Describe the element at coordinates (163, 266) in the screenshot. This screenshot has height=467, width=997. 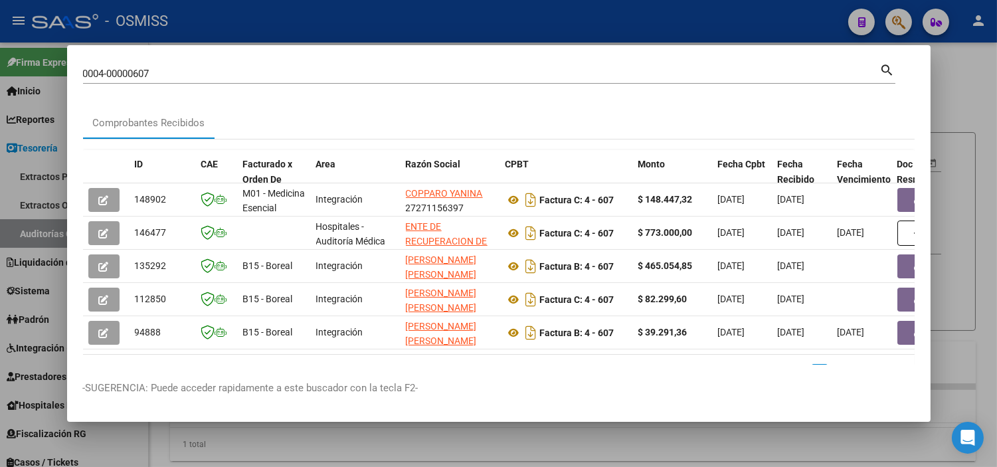
I see `div: 135292` at that location.